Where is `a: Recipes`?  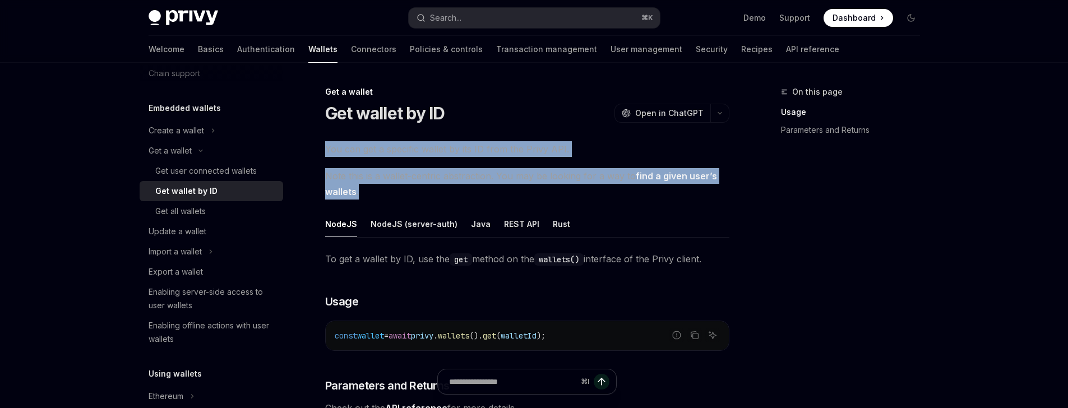 a: Recipes is located at coordinates (757, 49).